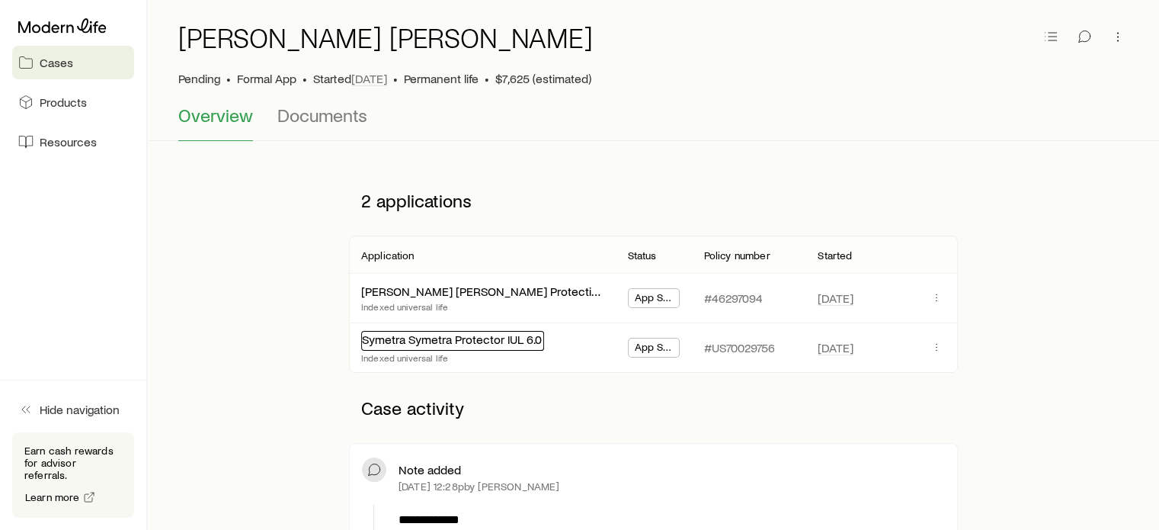 Image resolution: width=1159 pixels, height=530 pixels. I want to click on span: Products, so click(63, 102).